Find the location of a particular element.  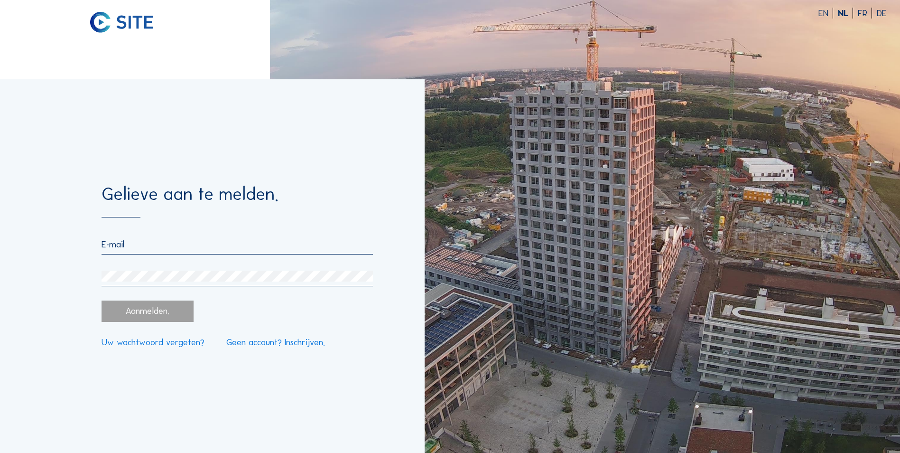

div: Gelieve aan te melden. is located at coordinates (237, 201).